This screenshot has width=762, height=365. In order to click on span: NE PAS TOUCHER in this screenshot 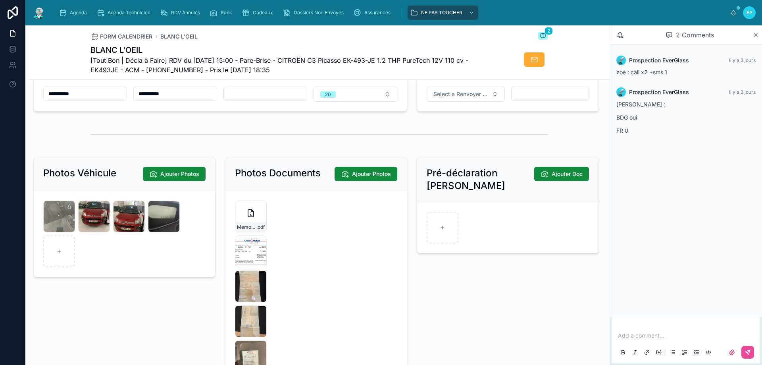, I will do `click(442, 13)`.